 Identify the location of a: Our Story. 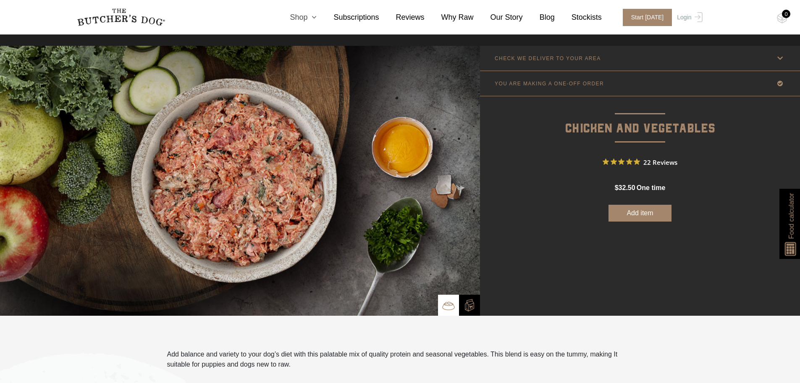
(498, 17).